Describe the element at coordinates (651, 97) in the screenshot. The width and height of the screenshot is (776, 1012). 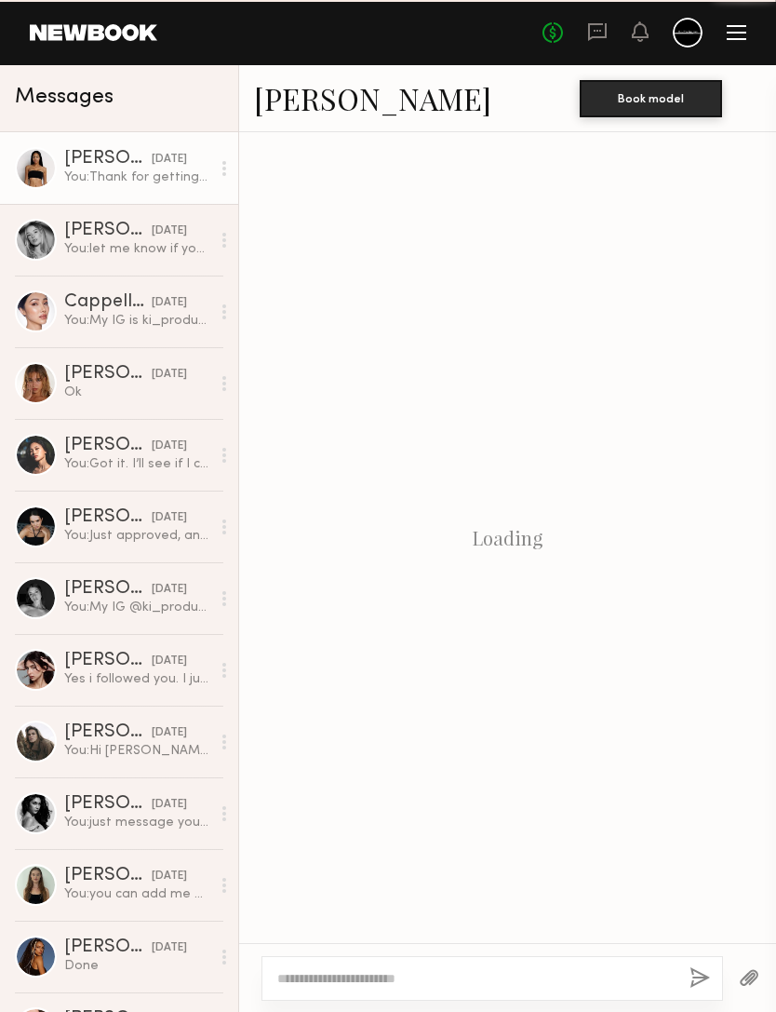
I see `a: Book model` at that location.